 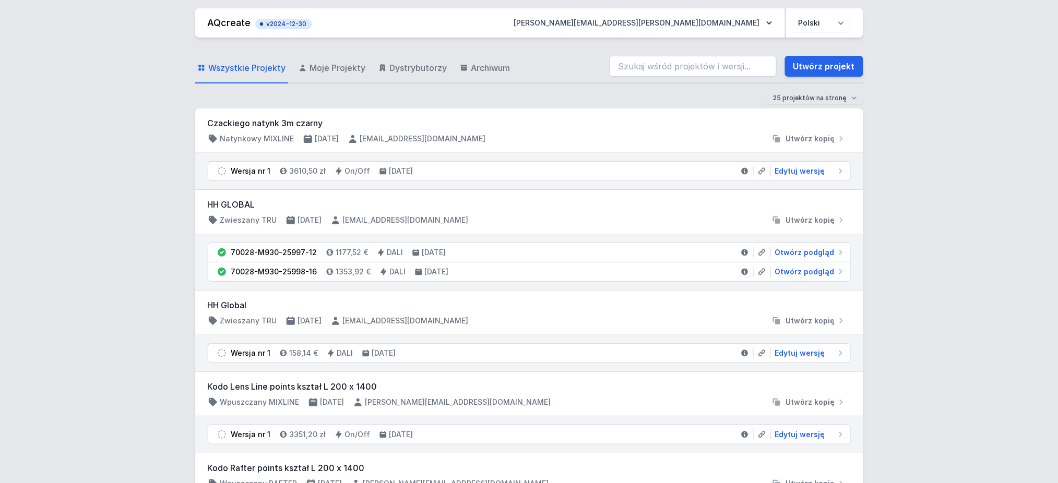 What do you see at coordinates (413, 68) in the screenshot?
I see `a: Dystrybutorzy` at bounding box center [413, 68].